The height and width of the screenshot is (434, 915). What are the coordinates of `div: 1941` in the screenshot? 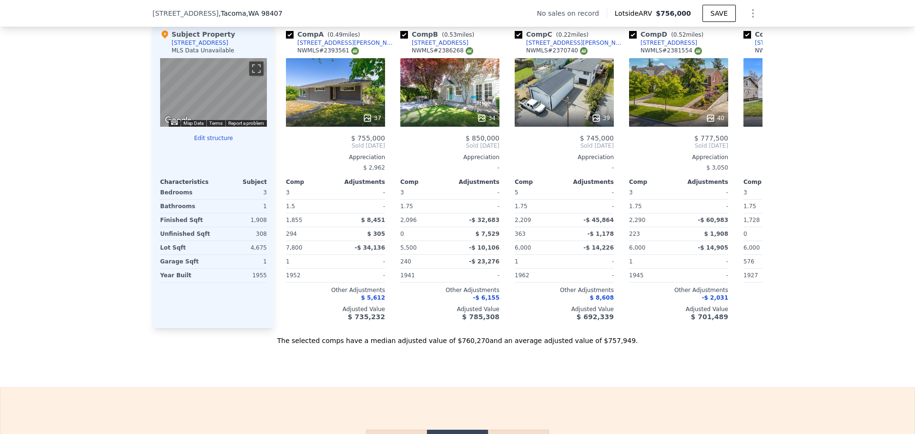 It's located at (424, 275).